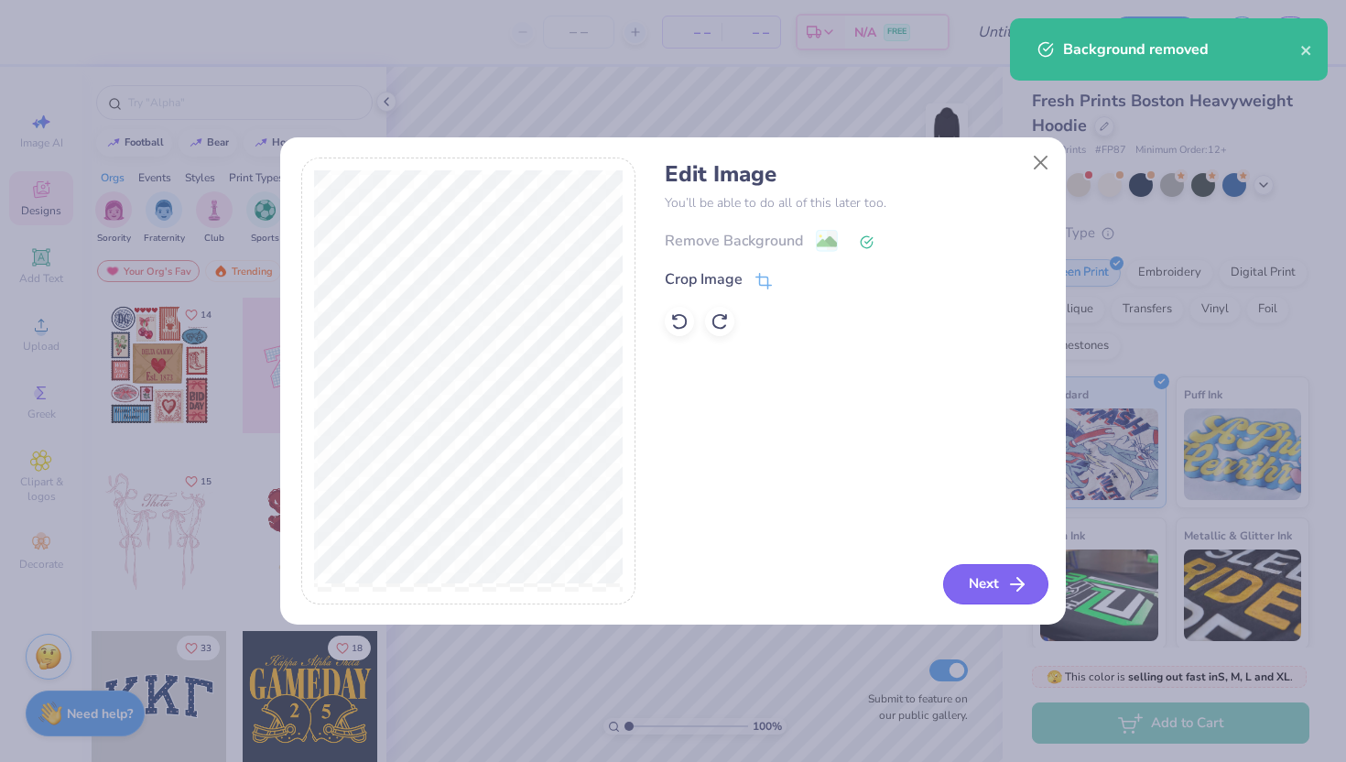  Describe the element at coordinates (1181, 49) in the screenshot. I see `div: Background removed` at that location.